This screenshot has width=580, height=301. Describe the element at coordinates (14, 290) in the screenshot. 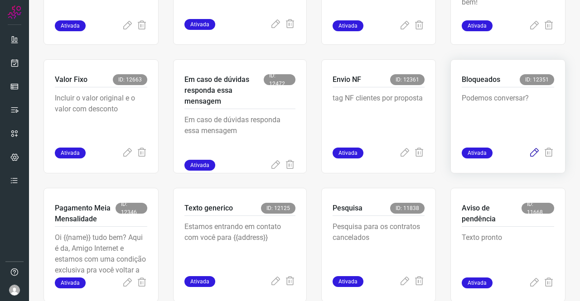

I see `img: avatar-user-boy.jpg` at that location.